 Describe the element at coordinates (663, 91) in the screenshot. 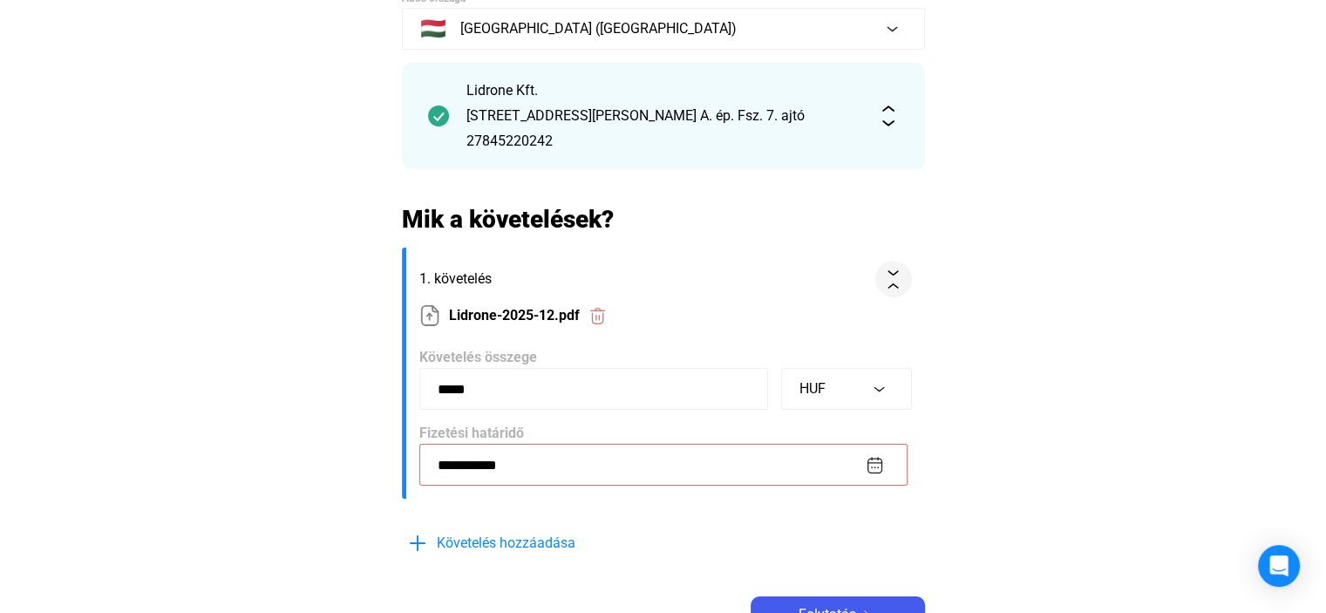

I see `div: Lidrone Kft.` at that location.